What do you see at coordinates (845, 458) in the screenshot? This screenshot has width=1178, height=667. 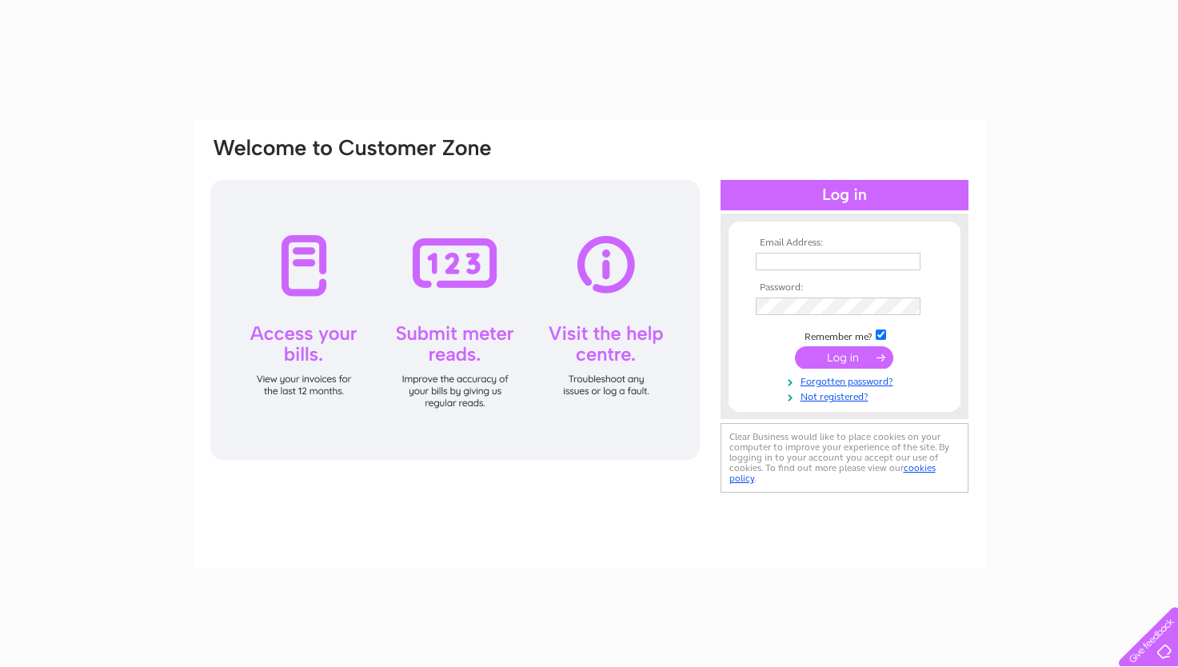 I see `div: Clear Business would like to place cookies on your computer to improve your experience of the sit...` at bounding box center [845, 458].